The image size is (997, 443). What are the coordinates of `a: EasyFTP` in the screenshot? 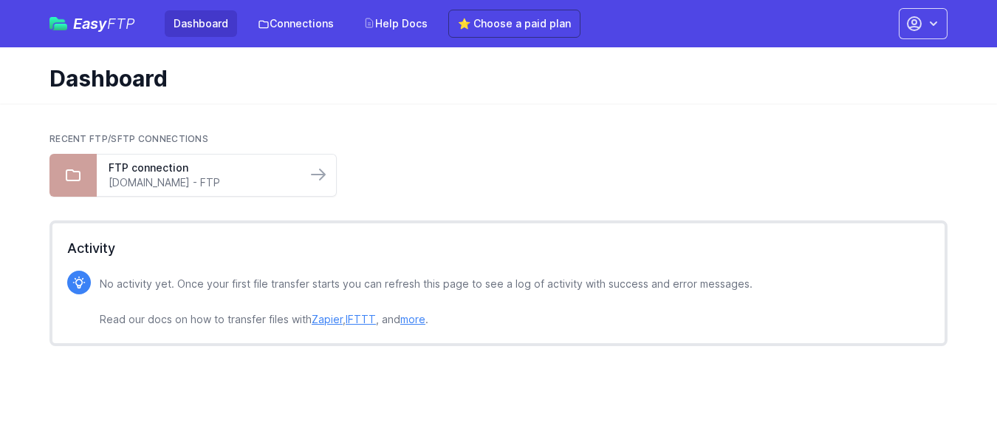 It's located at (92, 24).